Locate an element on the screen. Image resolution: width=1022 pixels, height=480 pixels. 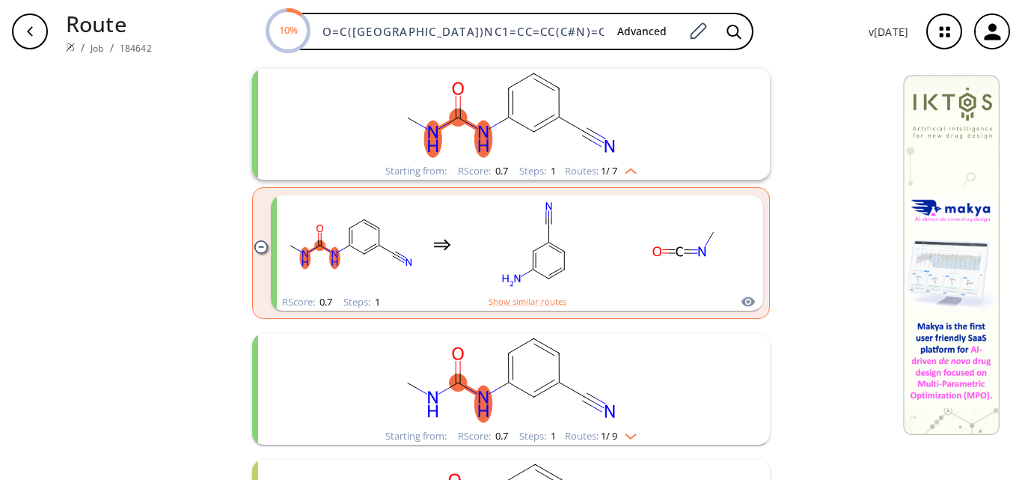
button: Advanced is located at coordinates (642, 31).